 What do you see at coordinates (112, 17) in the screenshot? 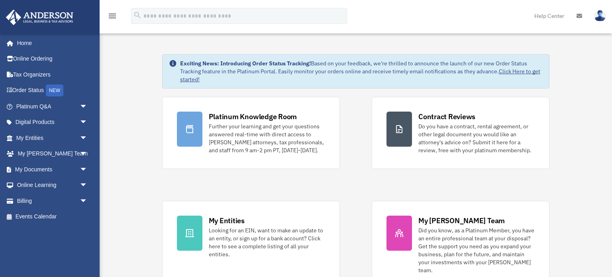
I see `a: menu` at bounding box center [112, 17].